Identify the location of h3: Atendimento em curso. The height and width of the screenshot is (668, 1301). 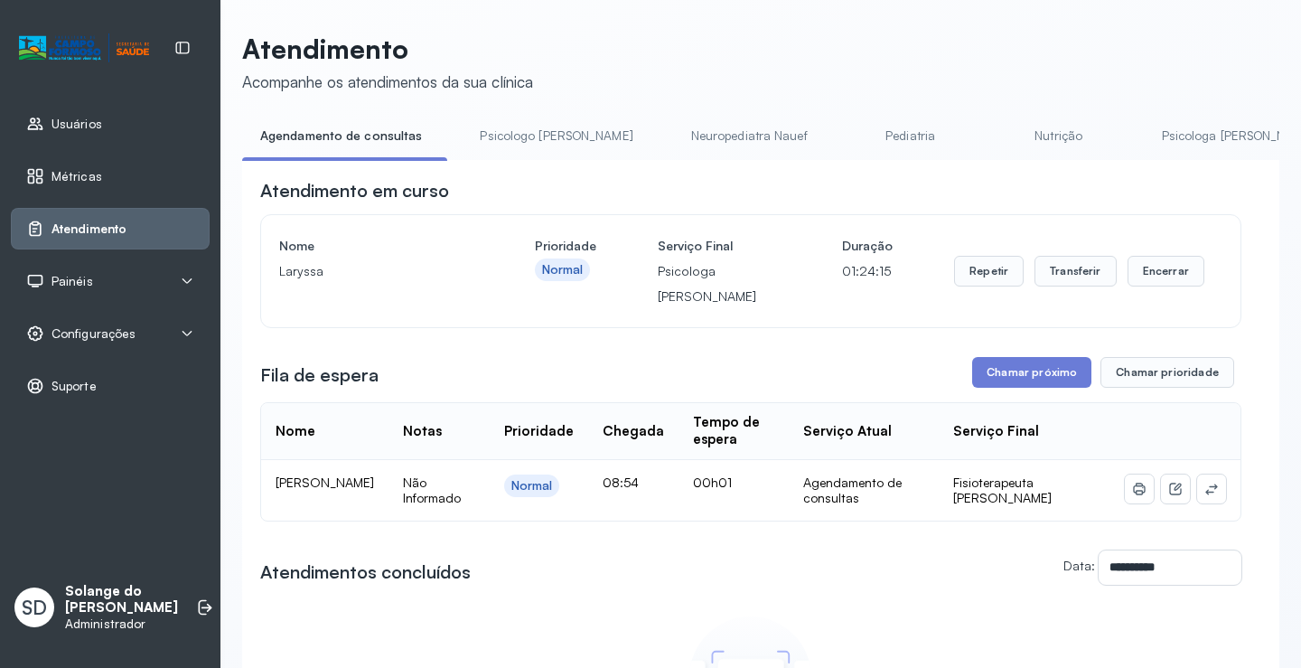
(354, 191).